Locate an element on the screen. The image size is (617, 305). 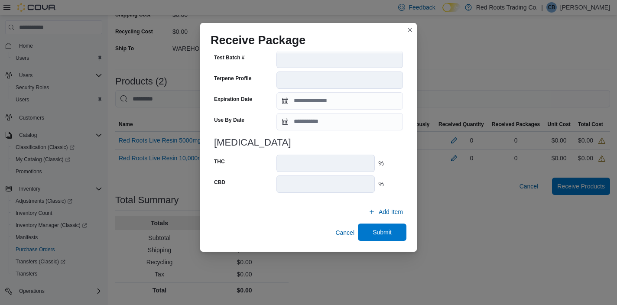
span: Add Item is located at coordinates (391, 212).